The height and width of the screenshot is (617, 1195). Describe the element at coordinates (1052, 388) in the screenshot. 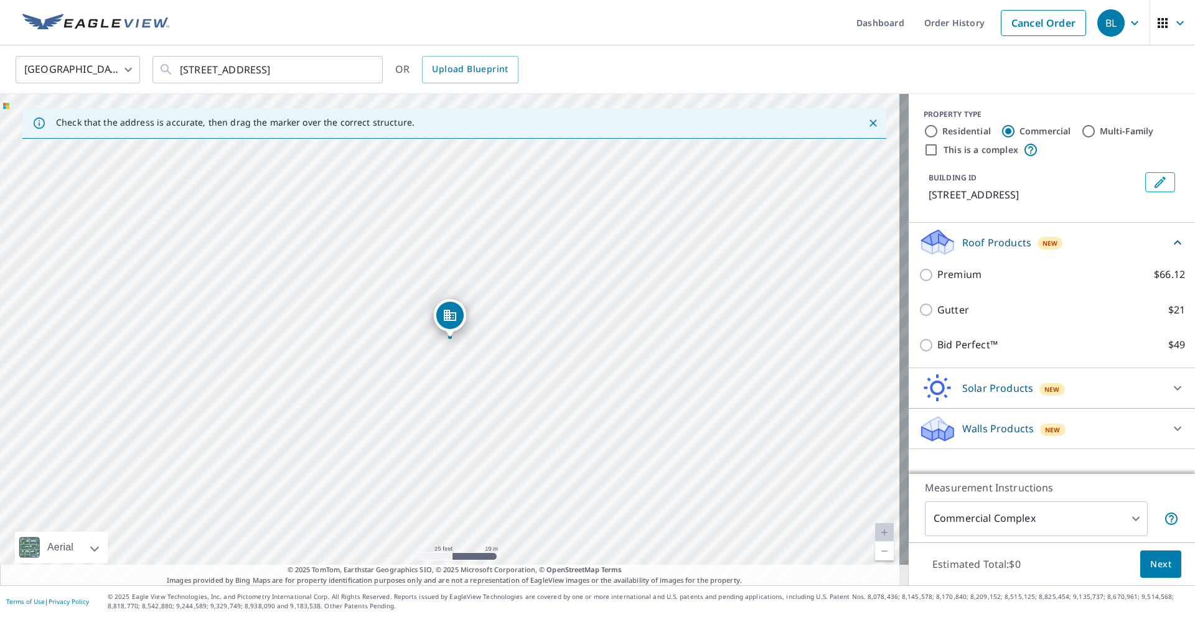

I see `div: Solar ProductsNew` at that location.